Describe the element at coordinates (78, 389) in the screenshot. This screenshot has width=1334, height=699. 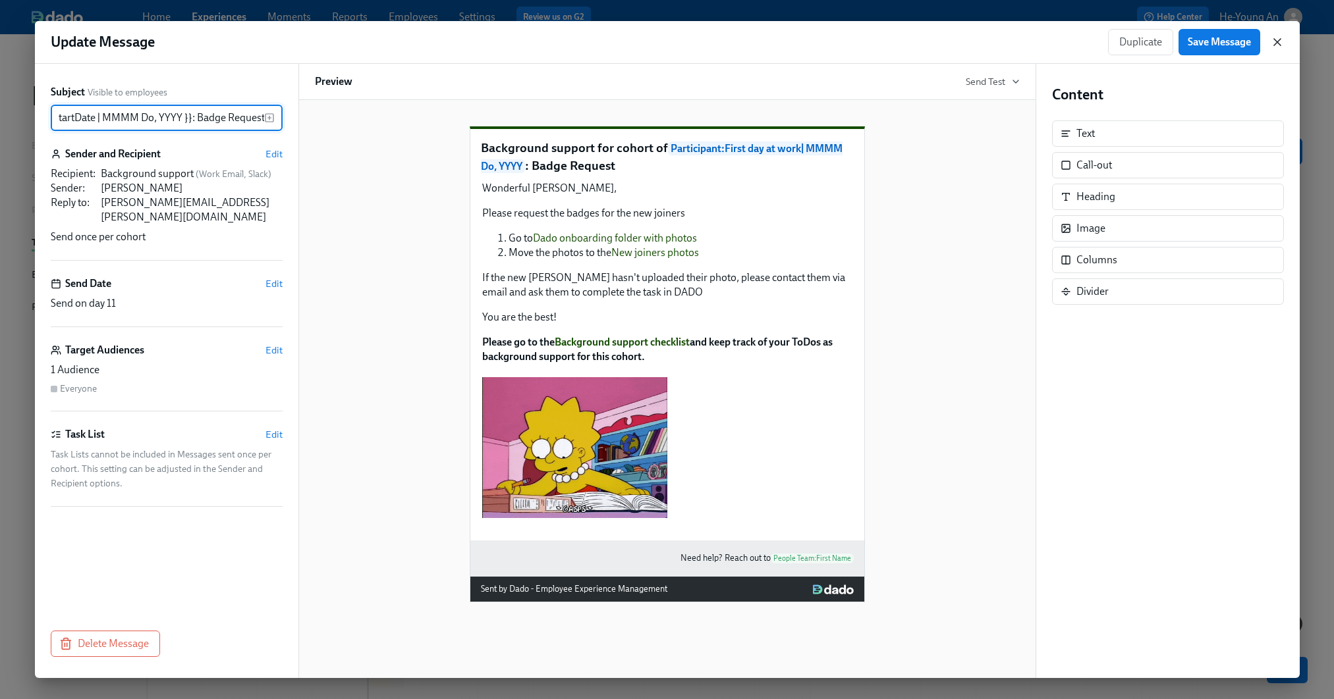
I see `div: Everyone` at that location.